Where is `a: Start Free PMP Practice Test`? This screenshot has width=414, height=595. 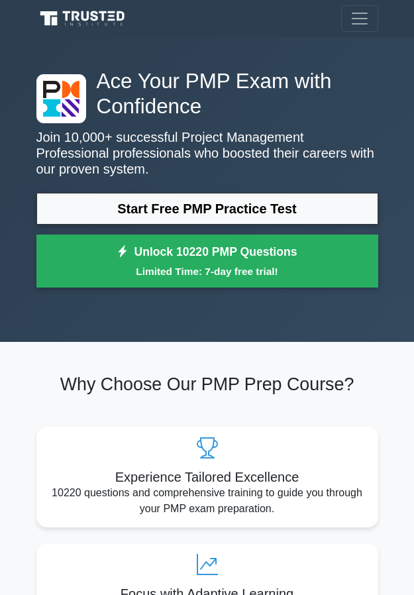
a: Start Free PMP Practice Test is located at coordinates (207, 209).